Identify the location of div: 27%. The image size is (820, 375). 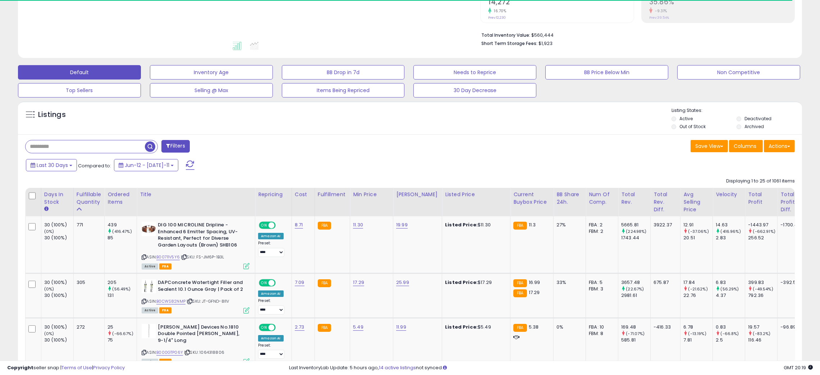
(569, 225).